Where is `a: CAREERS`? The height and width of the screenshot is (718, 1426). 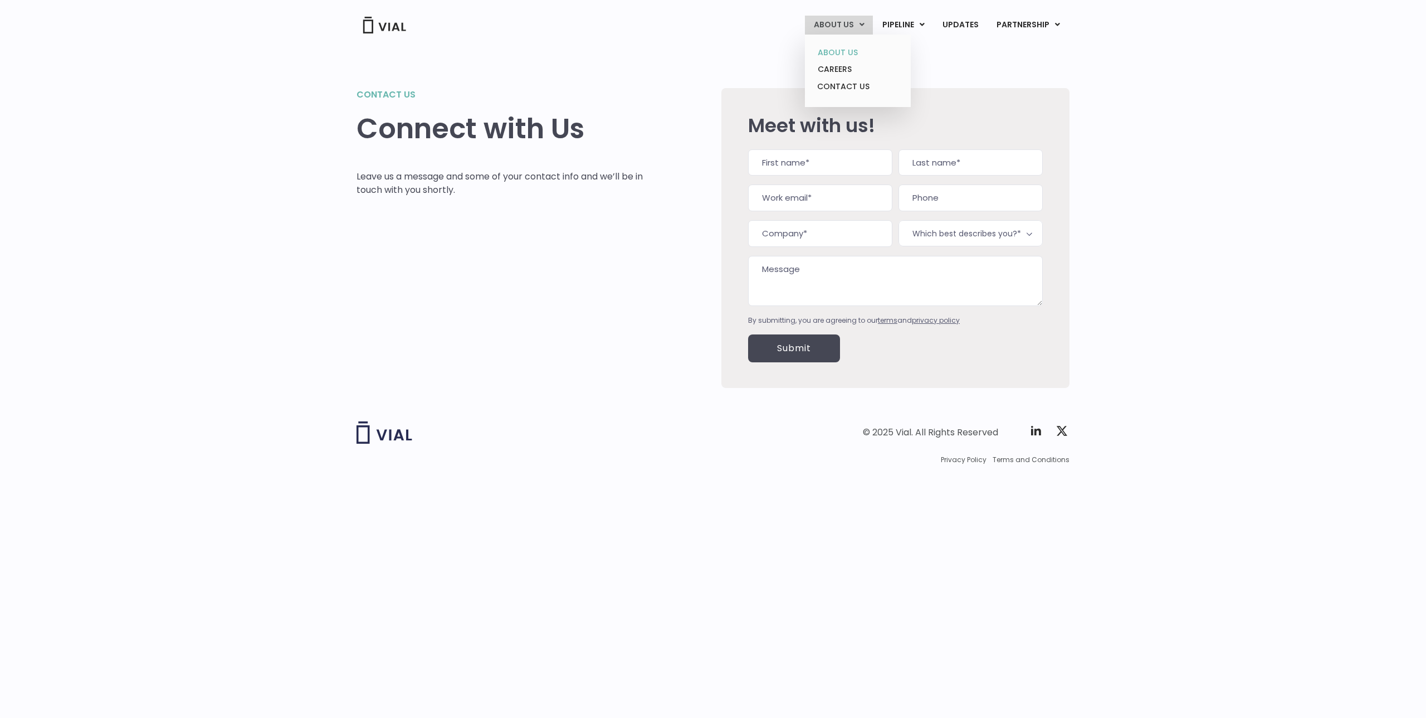 a: CAREERS is located at coordinates (857, 69).